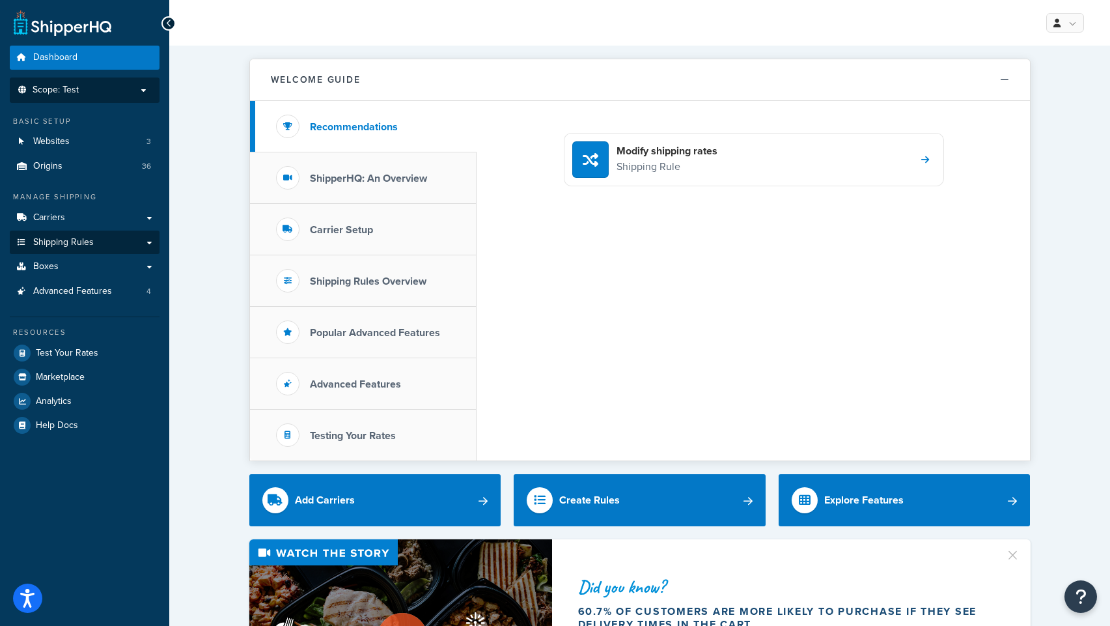  What do you see at coordinates (589, 500) in the screenshot?
I see `div: Create Rules` at bounding box center [589, 500].